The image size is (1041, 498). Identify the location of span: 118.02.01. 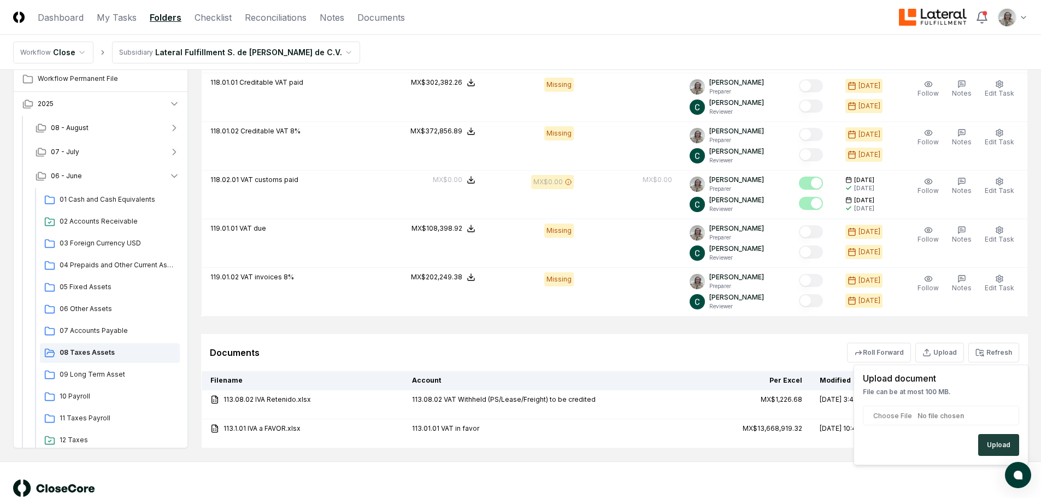
(225, 179).